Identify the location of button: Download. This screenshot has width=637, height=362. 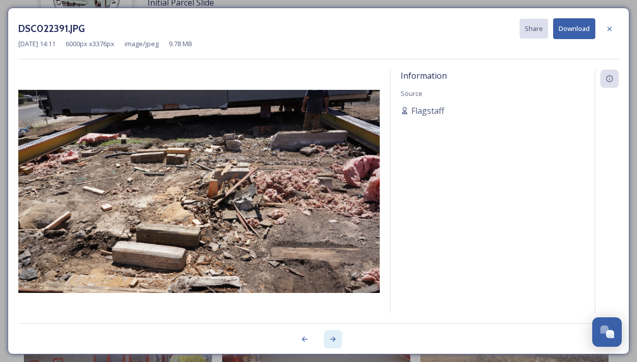
(574, 28).